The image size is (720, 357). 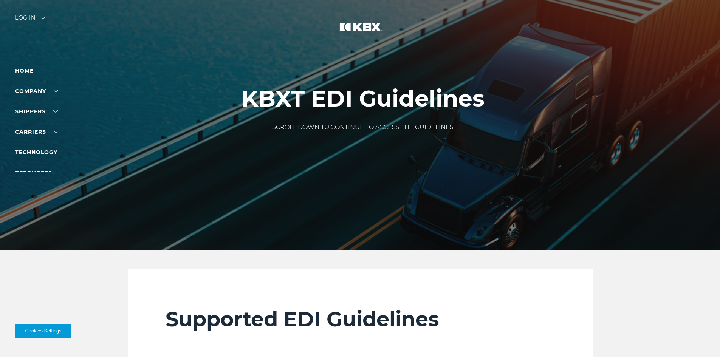 What do you see at coordinates (43, 18) in the screenshot?
I see `img: arrow` at bounding box center [43, 18].